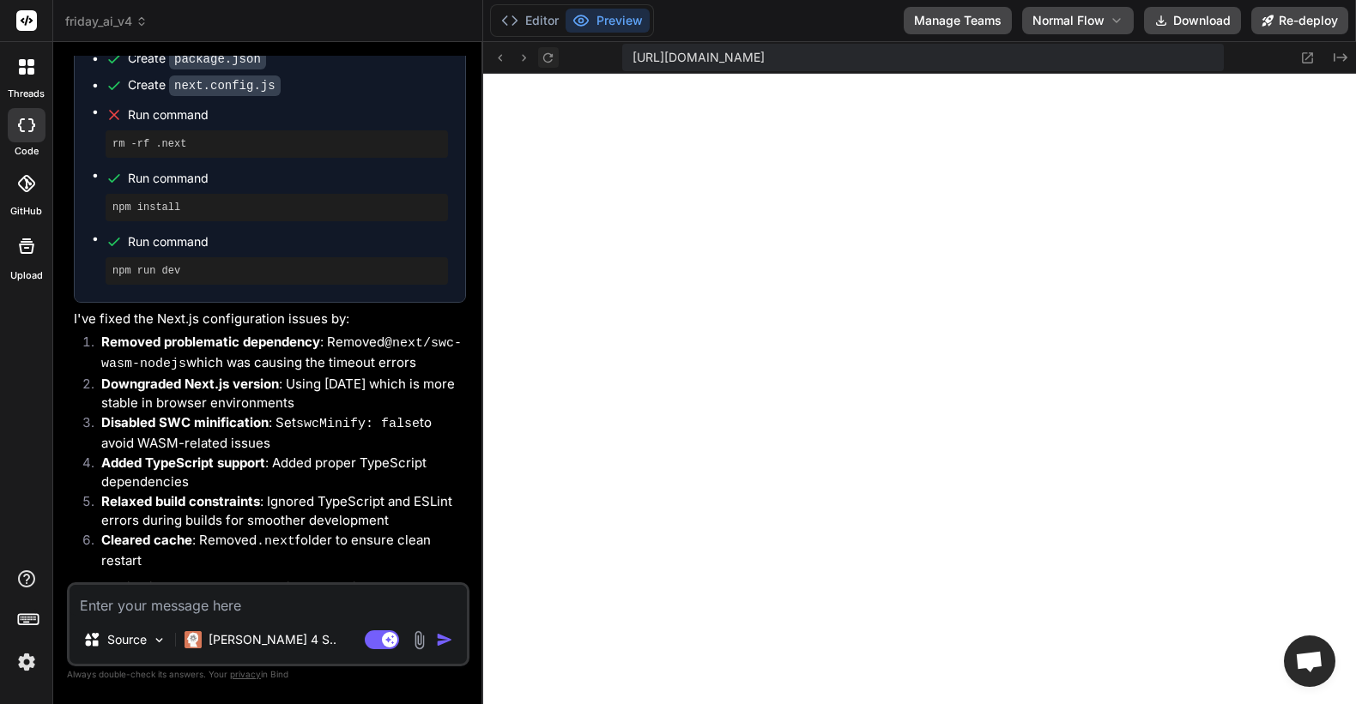  I want to click on label: code, so click(27, 151).